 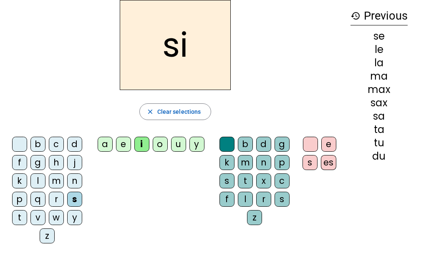 I want to click on div: q, so click(x=38, y=200).